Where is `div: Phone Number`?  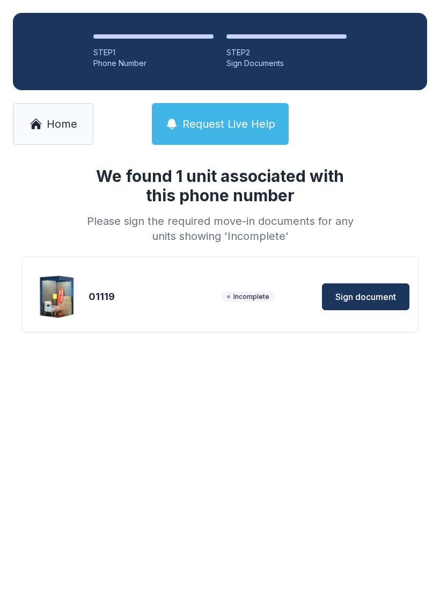
div: Phone Number is located at coordinates (154, 63).